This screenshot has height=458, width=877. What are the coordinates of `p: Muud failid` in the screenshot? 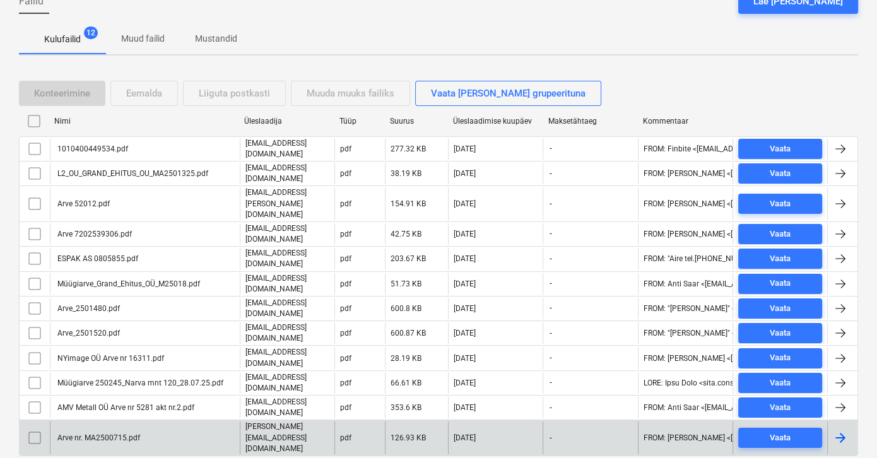 It's located at (143, 38).